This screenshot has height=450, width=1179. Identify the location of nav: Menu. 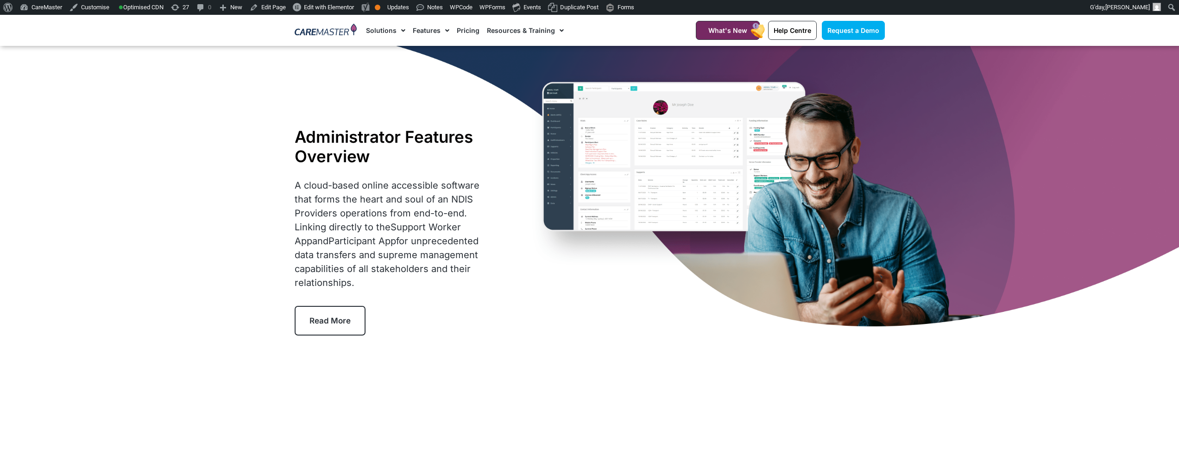
(519, 30).